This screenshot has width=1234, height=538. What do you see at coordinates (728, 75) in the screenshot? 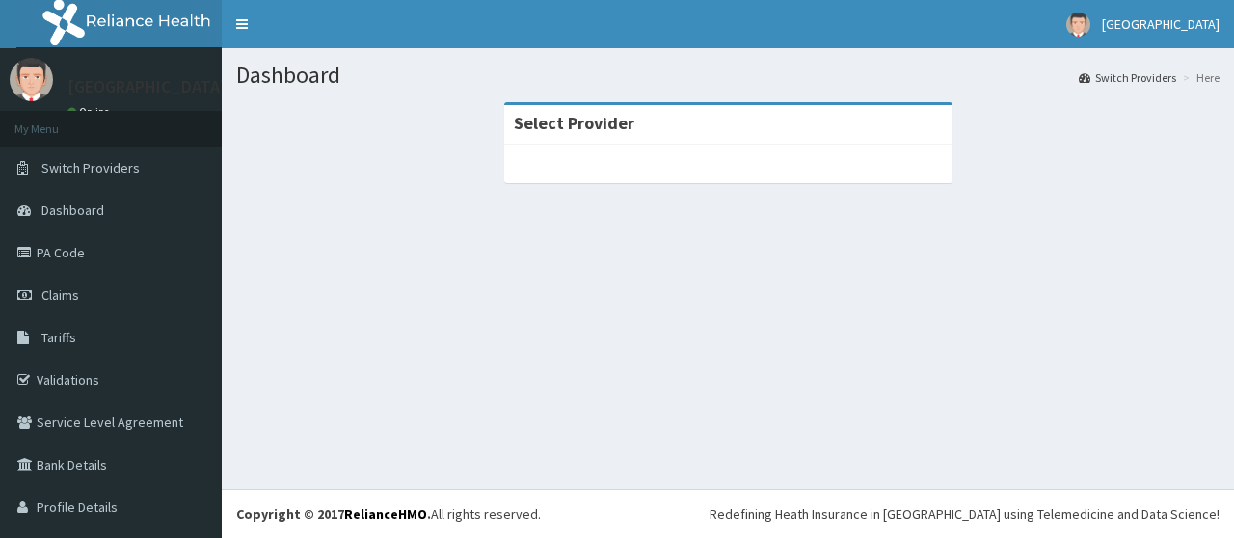
I see `h1: Dashboard` at bounding box center [728, 75].